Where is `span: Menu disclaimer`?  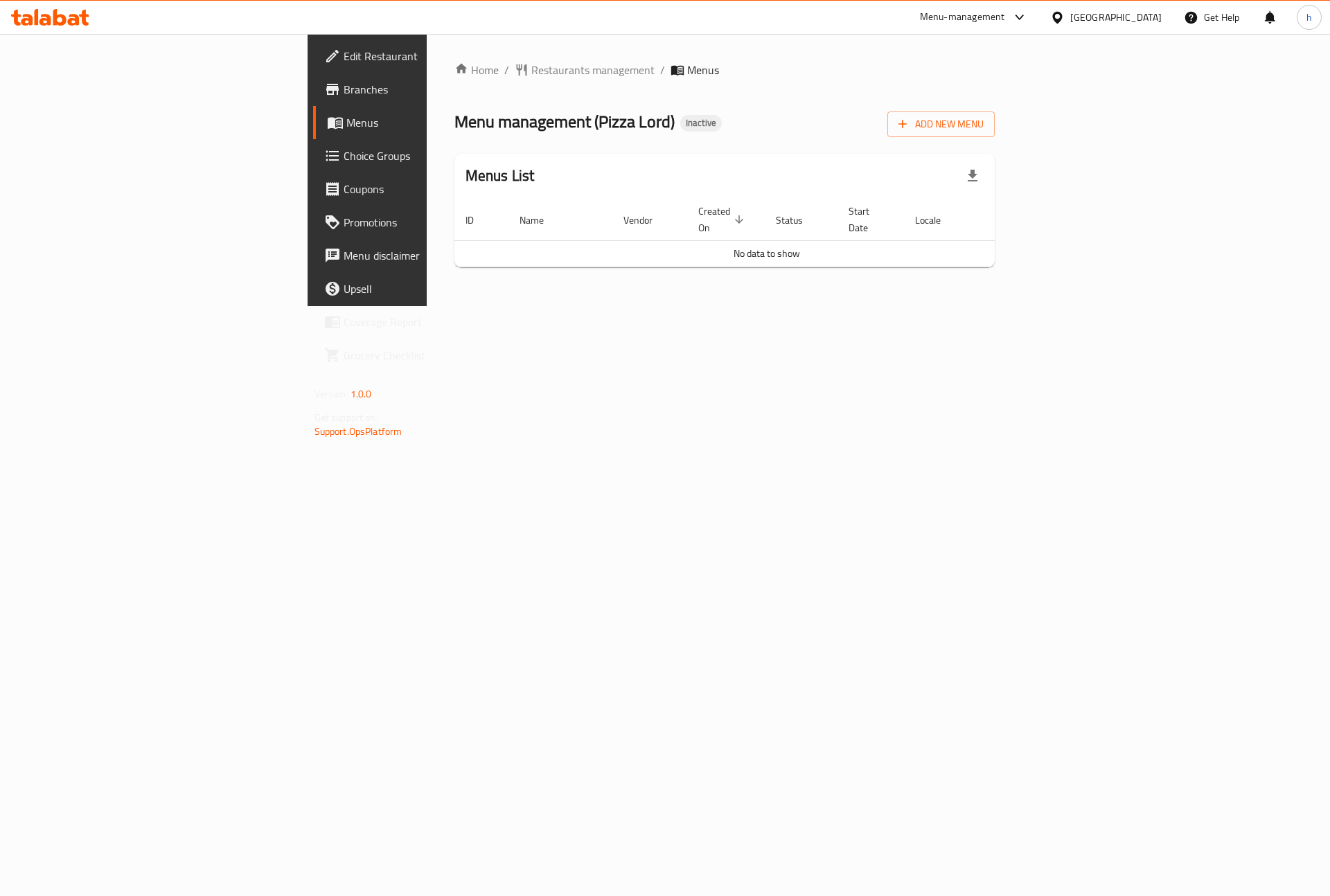 span: Menu disclaimer is located at coordinates (431, 255).